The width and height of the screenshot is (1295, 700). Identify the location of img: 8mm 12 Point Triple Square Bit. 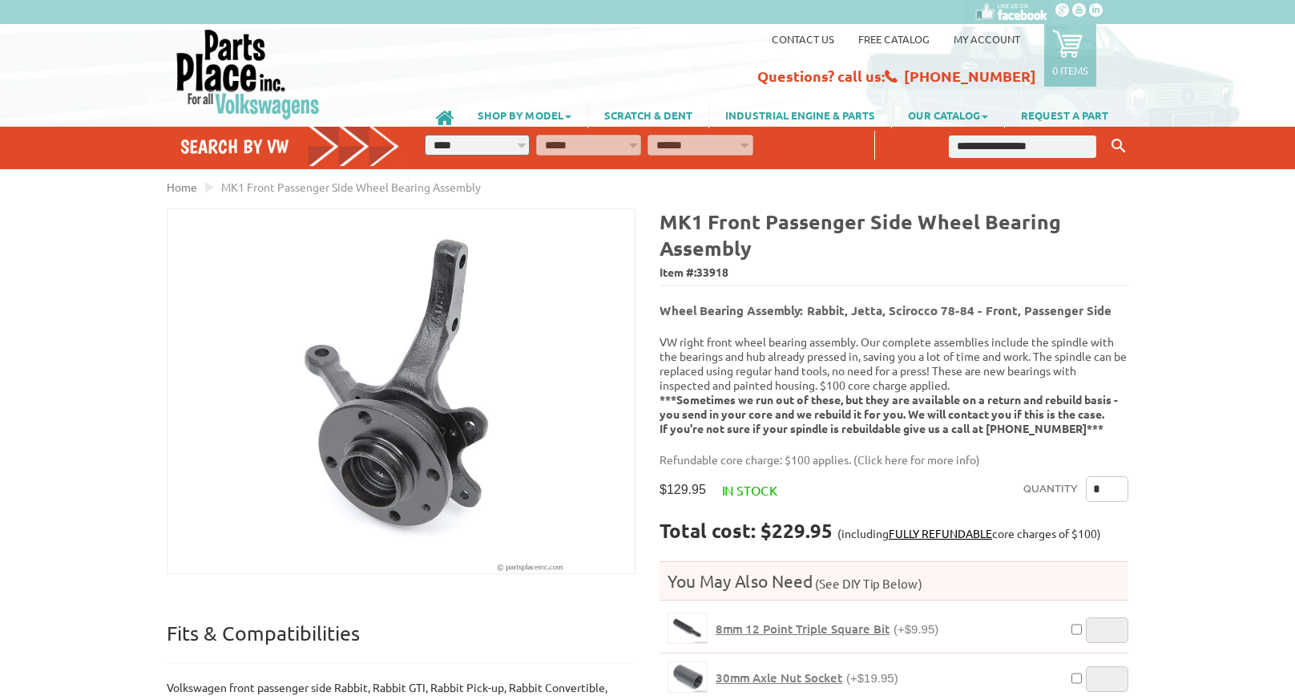
(688, 628).